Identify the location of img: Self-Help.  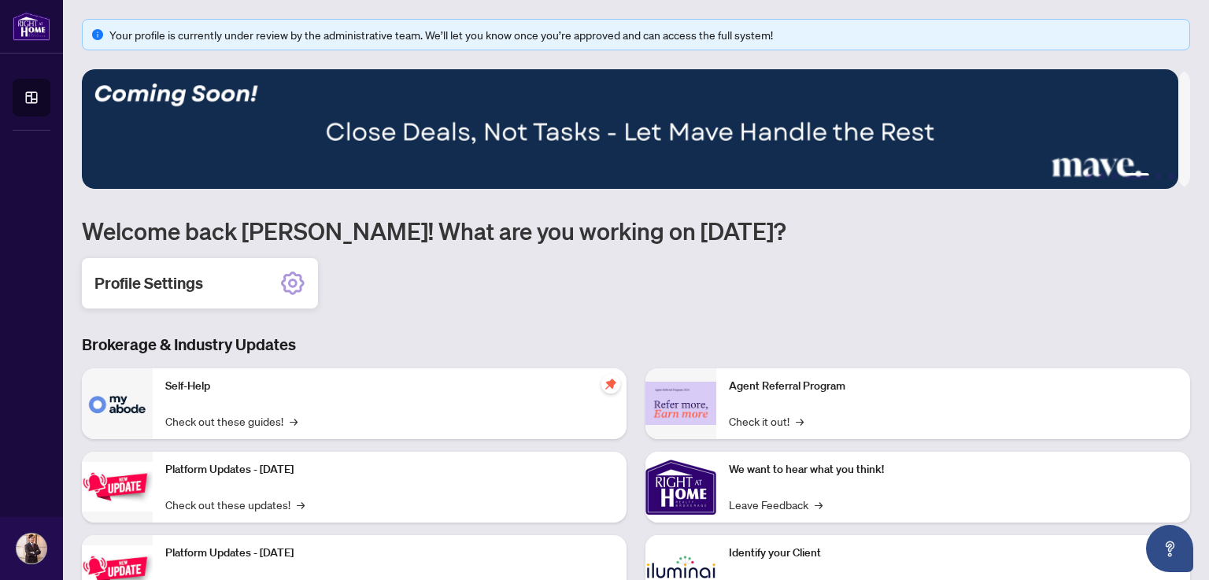
(117, 404).